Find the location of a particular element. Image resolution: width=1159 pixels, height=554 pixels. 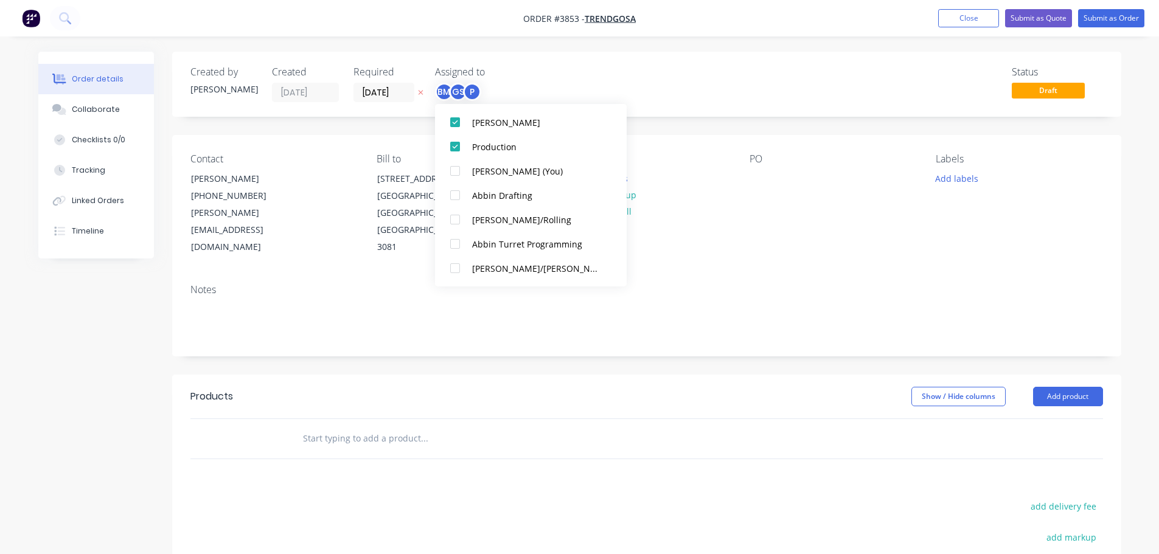

button: add delivery fee is located at coordinates (1064, 506).